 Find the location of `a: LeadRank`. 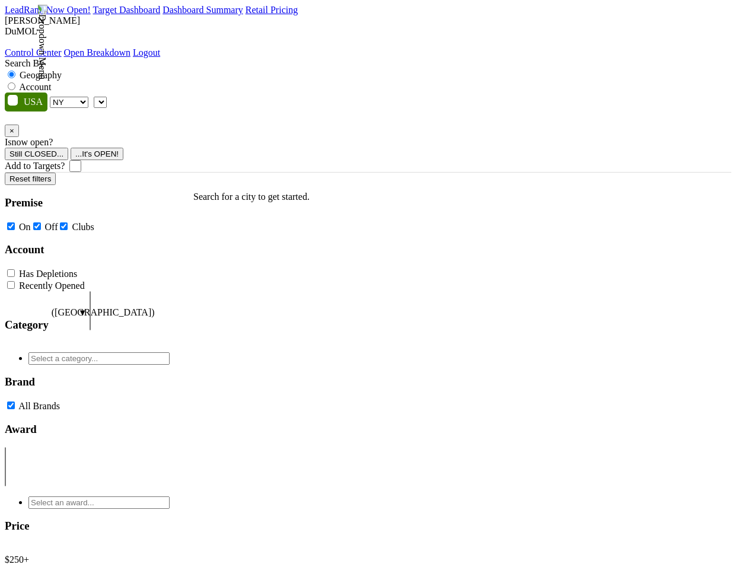

a: LeadRank is located at coordinates (24, 9).